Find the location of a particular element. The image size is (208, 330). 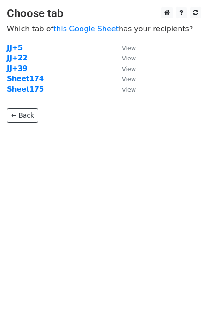

a: ← Back is located at coordinates (23, 115).